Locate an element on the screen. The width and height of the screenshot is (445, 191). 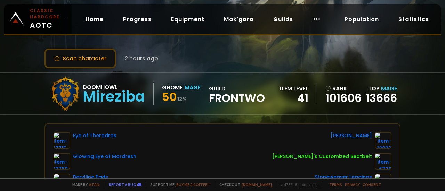
a: Buy me a coffee is located at coordinates (193, 185).